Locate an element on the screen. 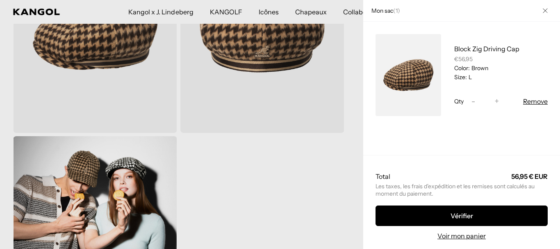 The image size is (560, 249). font: Mon sac is located at coordinates (382, 11).